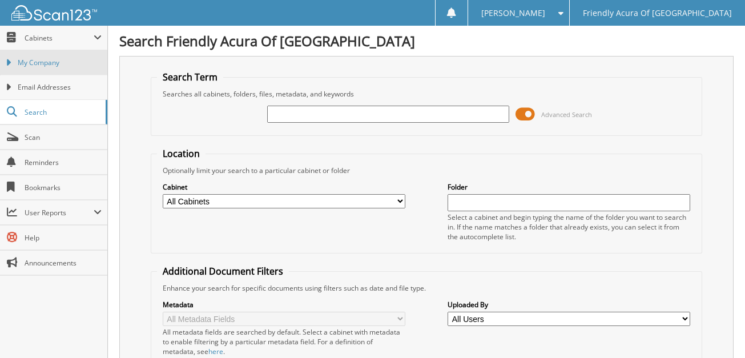  I want to click on label: Cabinet, so click(284, 187).